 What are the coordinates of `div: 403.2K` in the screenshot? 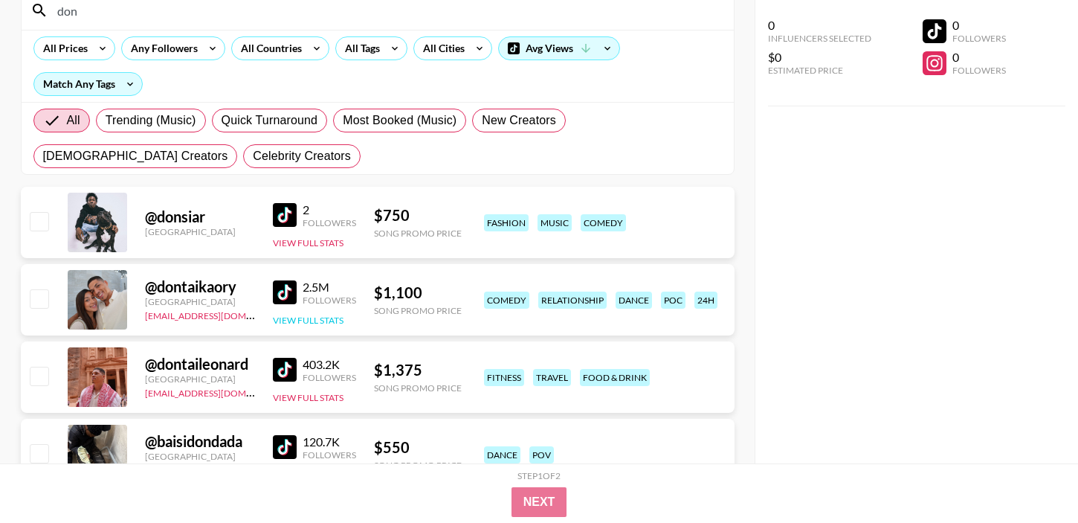 It's located at (329, 364).